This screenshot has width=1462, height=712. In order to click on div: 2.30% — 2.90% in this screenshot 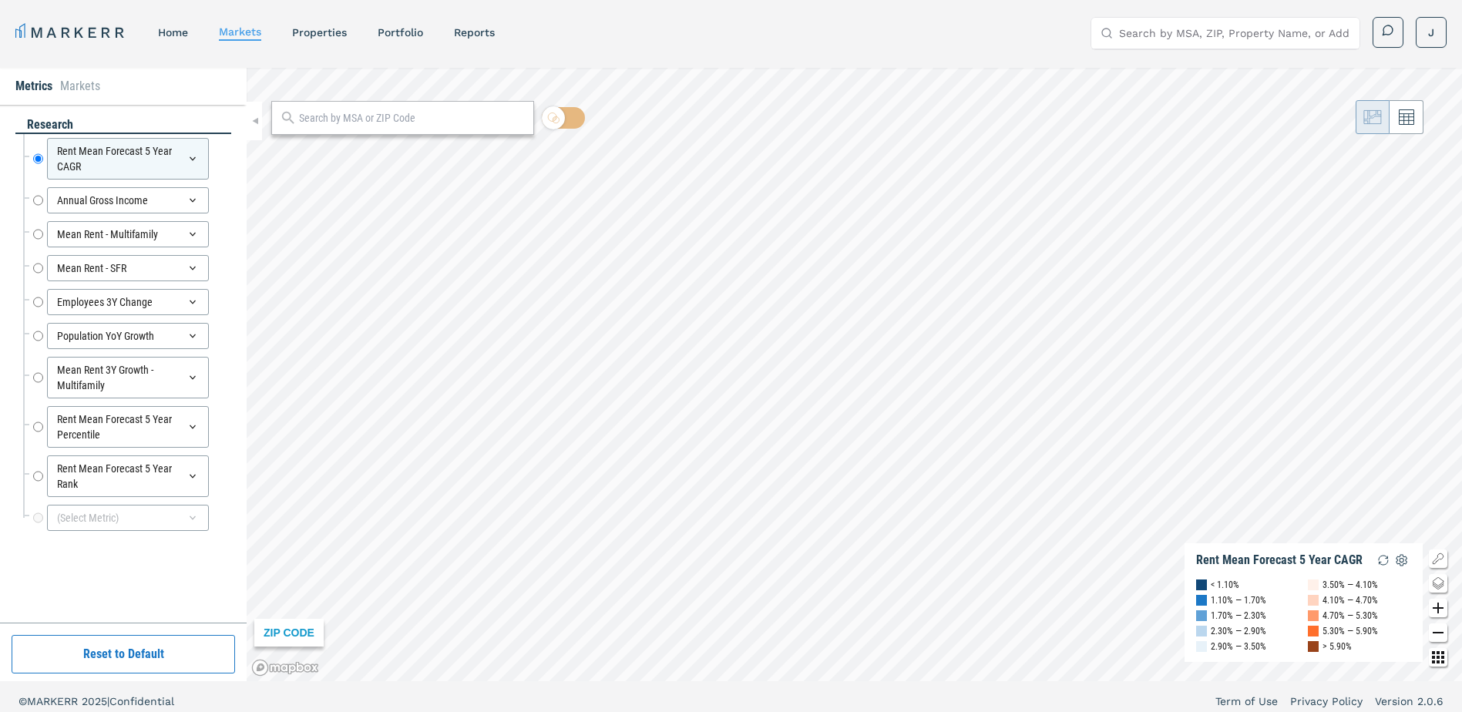, I will do `click(1239, 631)`.